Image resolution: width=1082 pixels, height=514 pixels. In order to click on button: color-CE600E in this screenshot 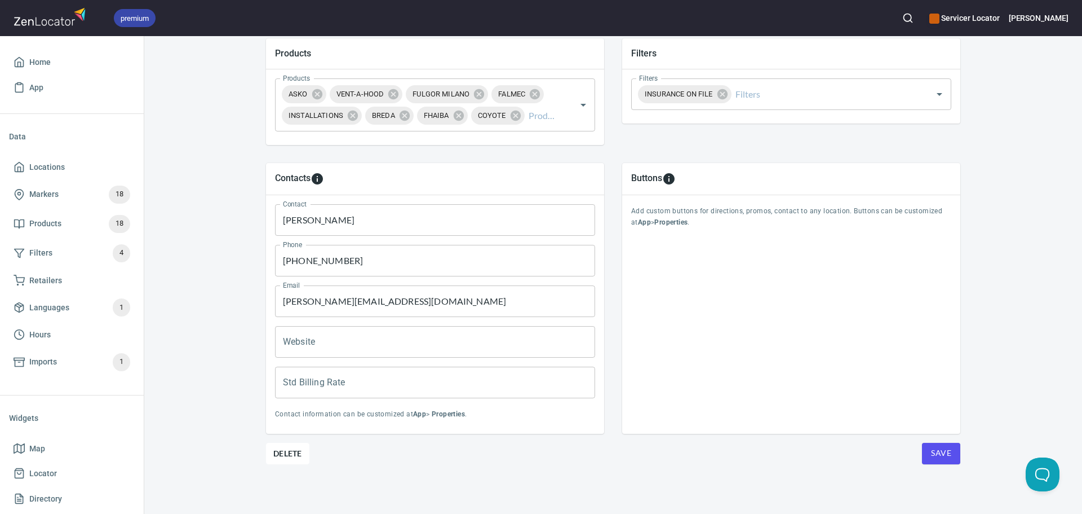, I will do `click(935, 19)`.